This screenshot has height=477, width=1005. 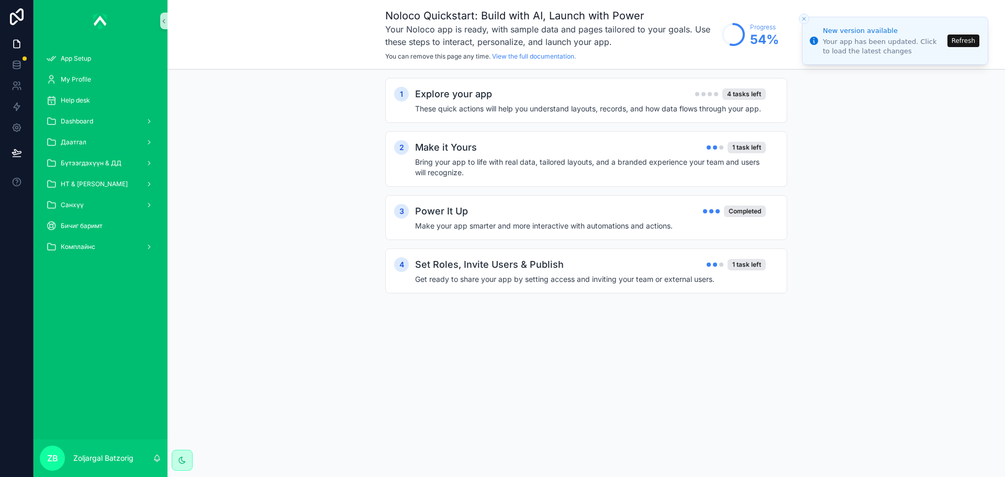 I want to click on a: Комплайнс, so click(x=100, y=247).